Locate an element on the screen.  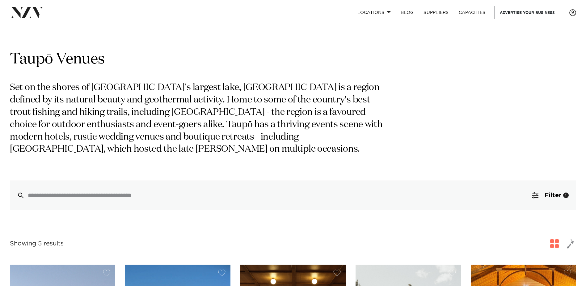
a: Advertise your business is located at coordinates (528, 12).